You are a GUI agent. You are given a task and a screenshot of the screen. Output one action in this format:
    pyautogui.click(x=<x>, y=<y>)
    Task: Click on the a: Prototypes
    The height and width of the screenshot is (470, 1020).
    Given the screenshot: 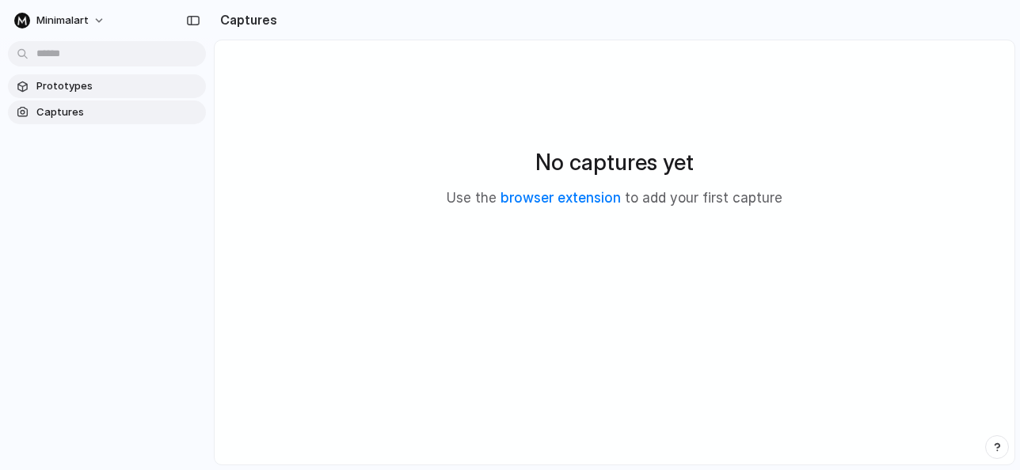 What is the action you would take?
    pyautogui.click(x=107, y=86)
    